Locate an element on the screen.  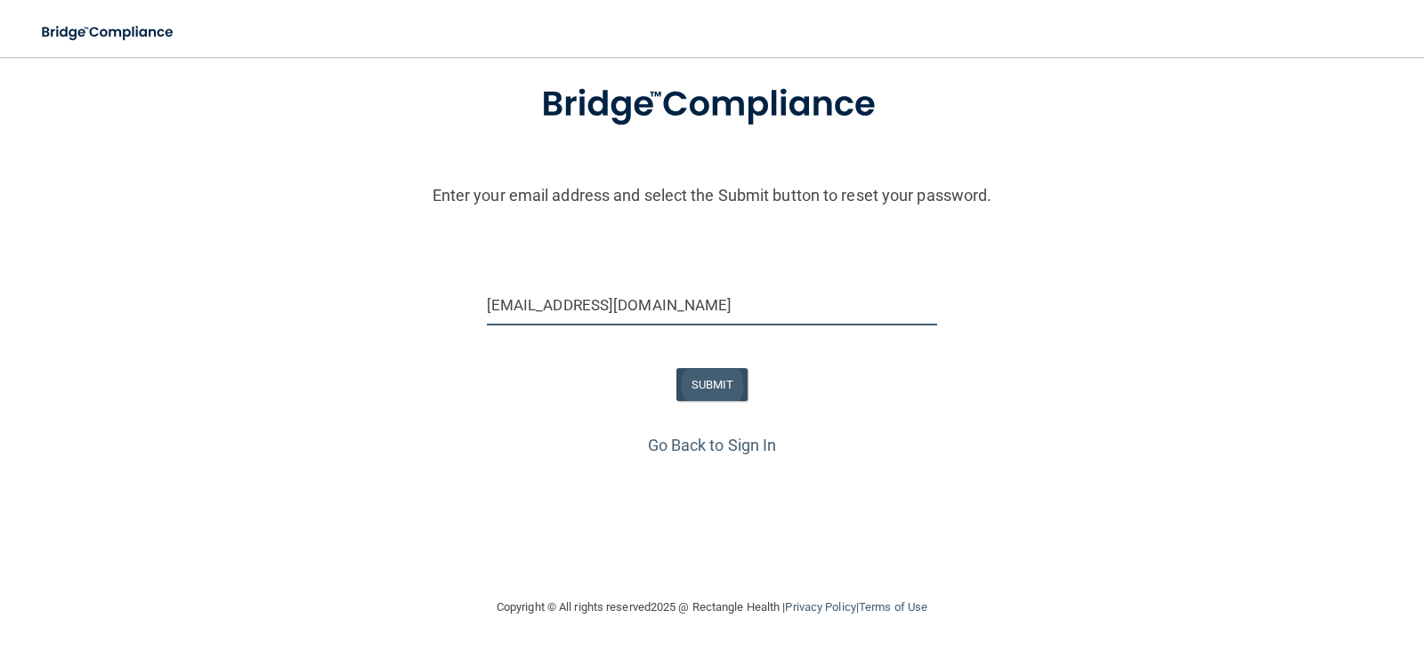
input: Email is located at coordinates (712, 305).